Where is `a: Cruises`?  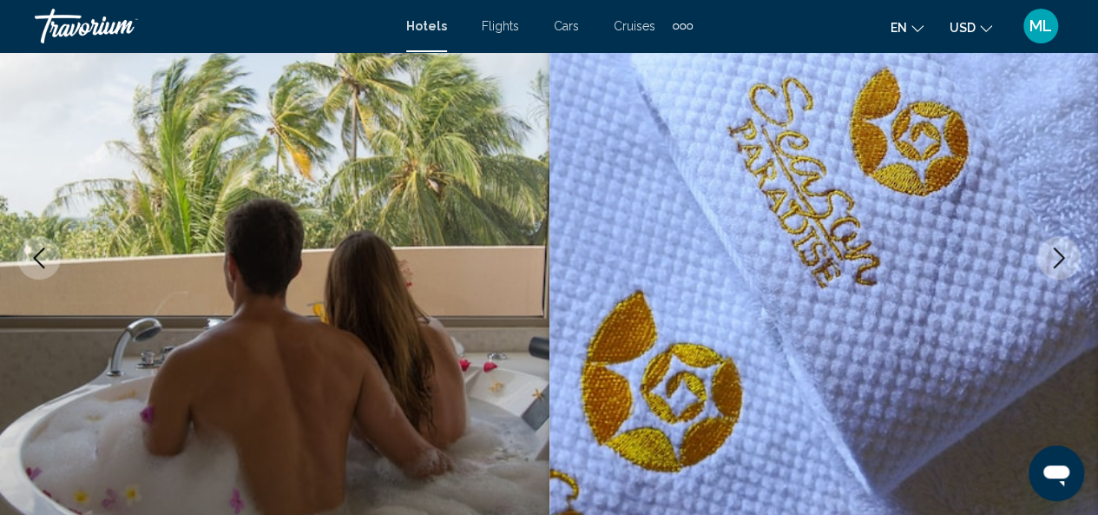 a: Cruises is located at coordinates (635, 26).